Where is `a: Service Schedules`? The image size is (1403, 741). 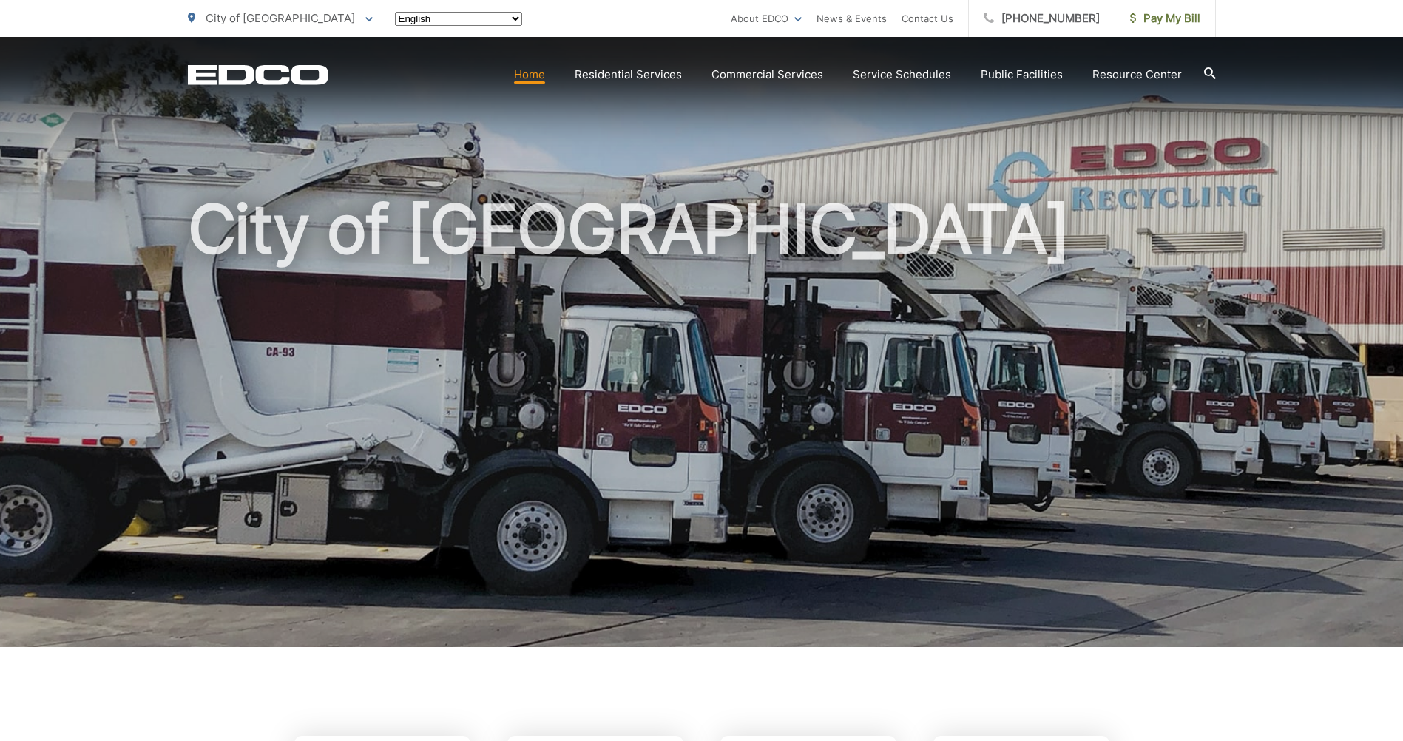 a: Service Schedules is located at coordinates (901, 75).